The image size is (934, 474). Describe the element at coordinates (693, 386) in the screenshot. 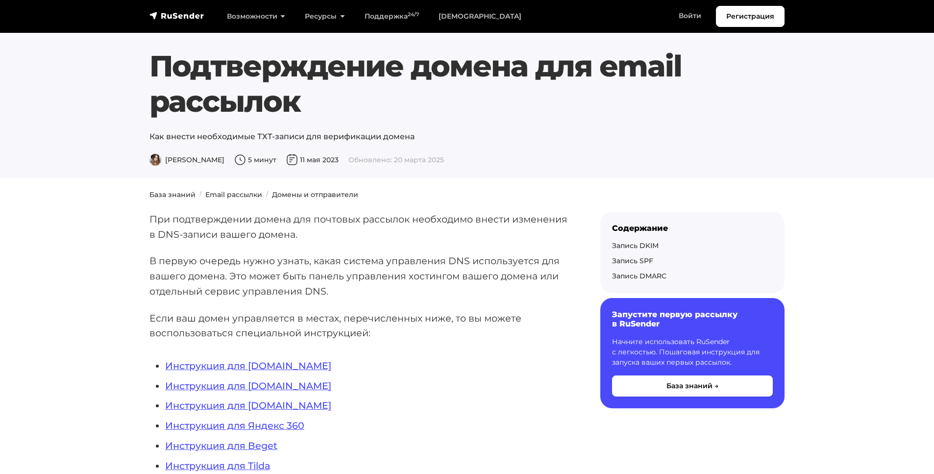

I see `button: База знаний →` at that location.